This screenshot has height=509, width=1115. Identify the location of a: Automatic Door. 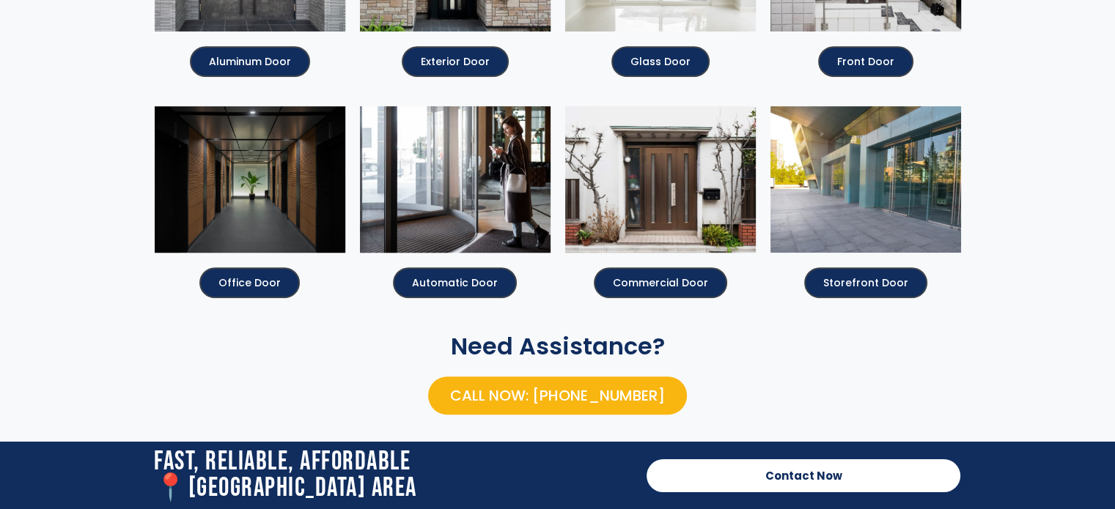
(454, 283).